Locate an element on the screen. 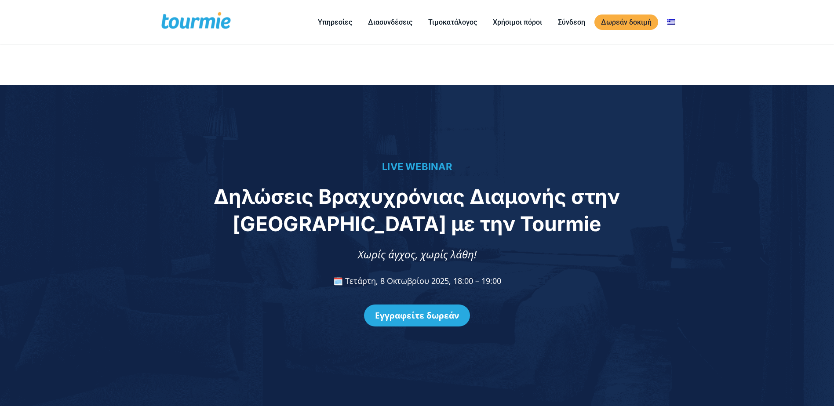  a: Διασυνδέσεις is located at coordinates (390, 22).